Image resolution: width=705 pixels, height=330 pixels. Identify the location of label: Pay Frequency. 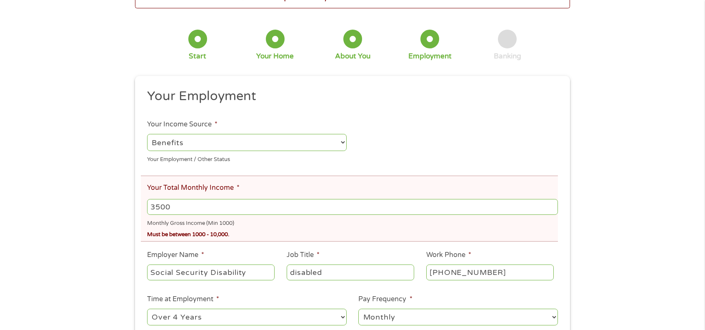
(385, 299).